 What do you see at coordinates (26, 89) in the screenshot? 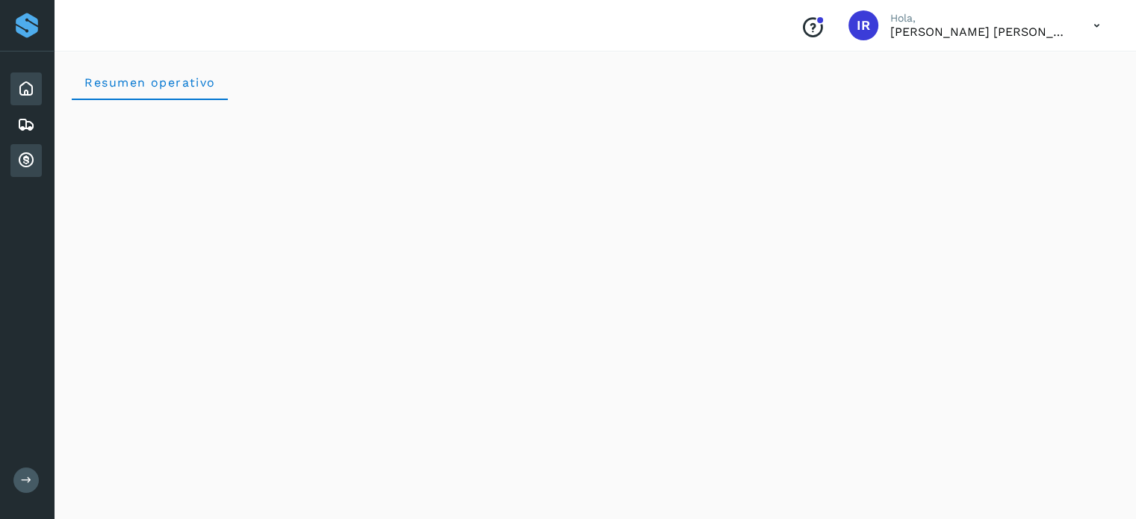
I see `div: Inicio` at bounding box center [26, 89].